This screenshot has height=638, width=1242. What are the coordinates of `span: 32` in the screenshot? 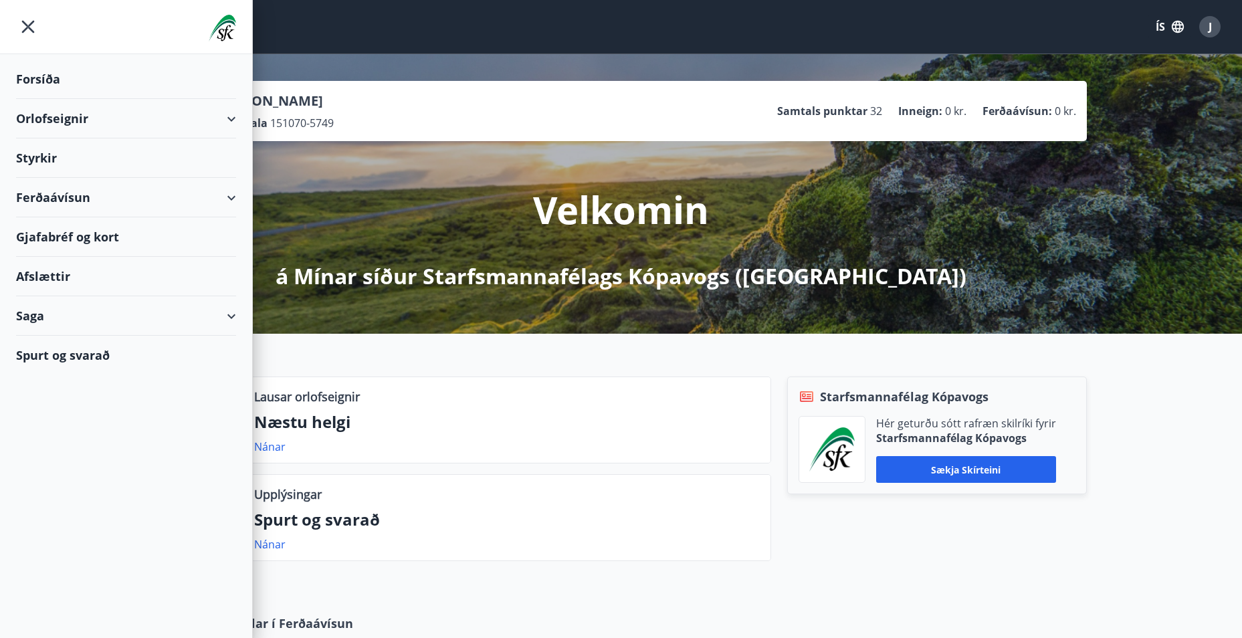 It's located at (876, 111).